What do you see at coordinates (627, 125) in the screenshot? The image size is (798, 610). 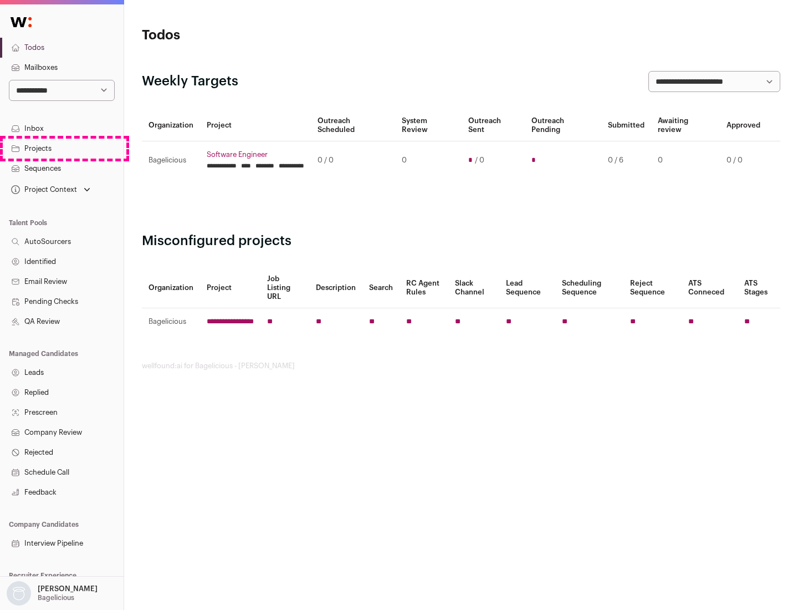 I see `th: Submitted` at bounding box center [627, 125].